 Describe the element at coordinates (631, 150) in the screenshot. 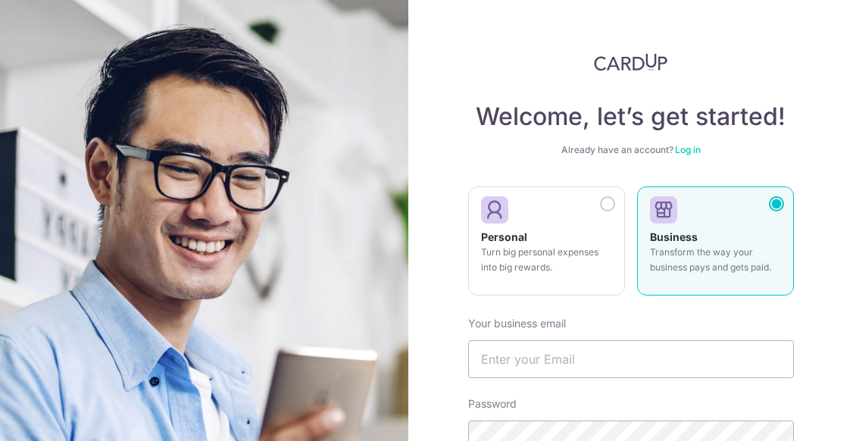

I see `div: Already have an account?` at that location.